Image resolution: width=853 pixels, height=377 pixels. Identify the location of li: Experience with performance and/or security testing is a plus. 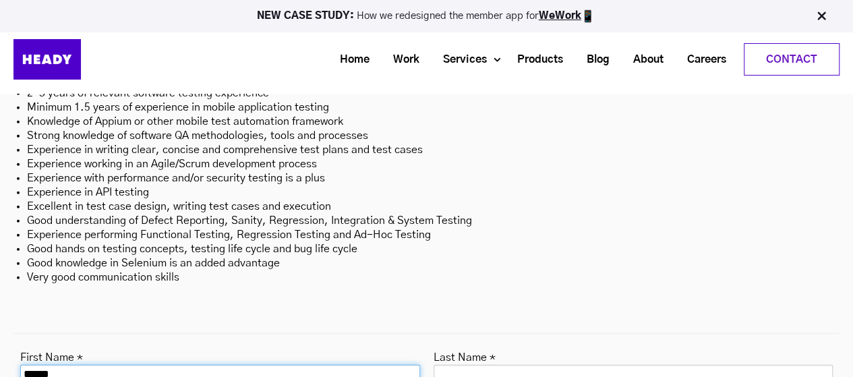
(426, 178).